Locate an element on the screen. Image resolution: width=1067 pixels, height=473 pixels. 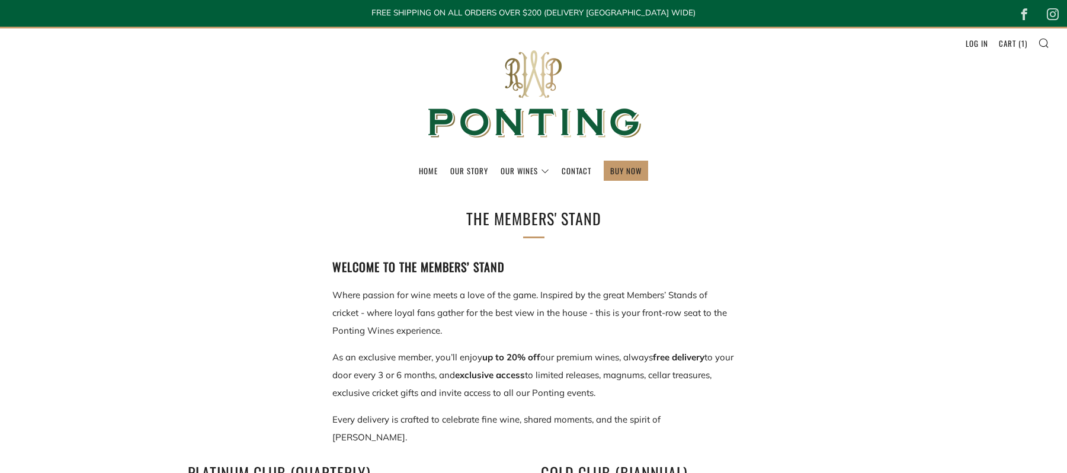
a: BUY NOW is located at coordinates (626, 171).